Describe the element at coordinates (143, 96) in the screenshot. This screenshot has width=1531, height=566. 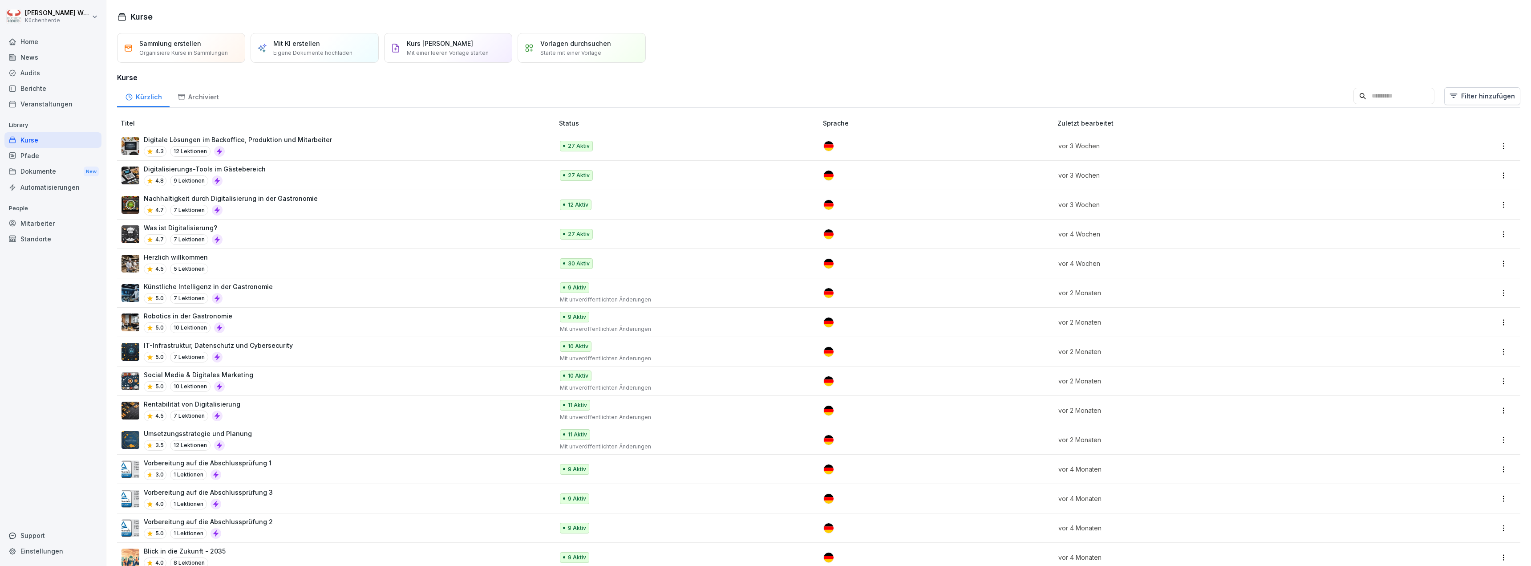
I see `div: Kürzlich` at that location.